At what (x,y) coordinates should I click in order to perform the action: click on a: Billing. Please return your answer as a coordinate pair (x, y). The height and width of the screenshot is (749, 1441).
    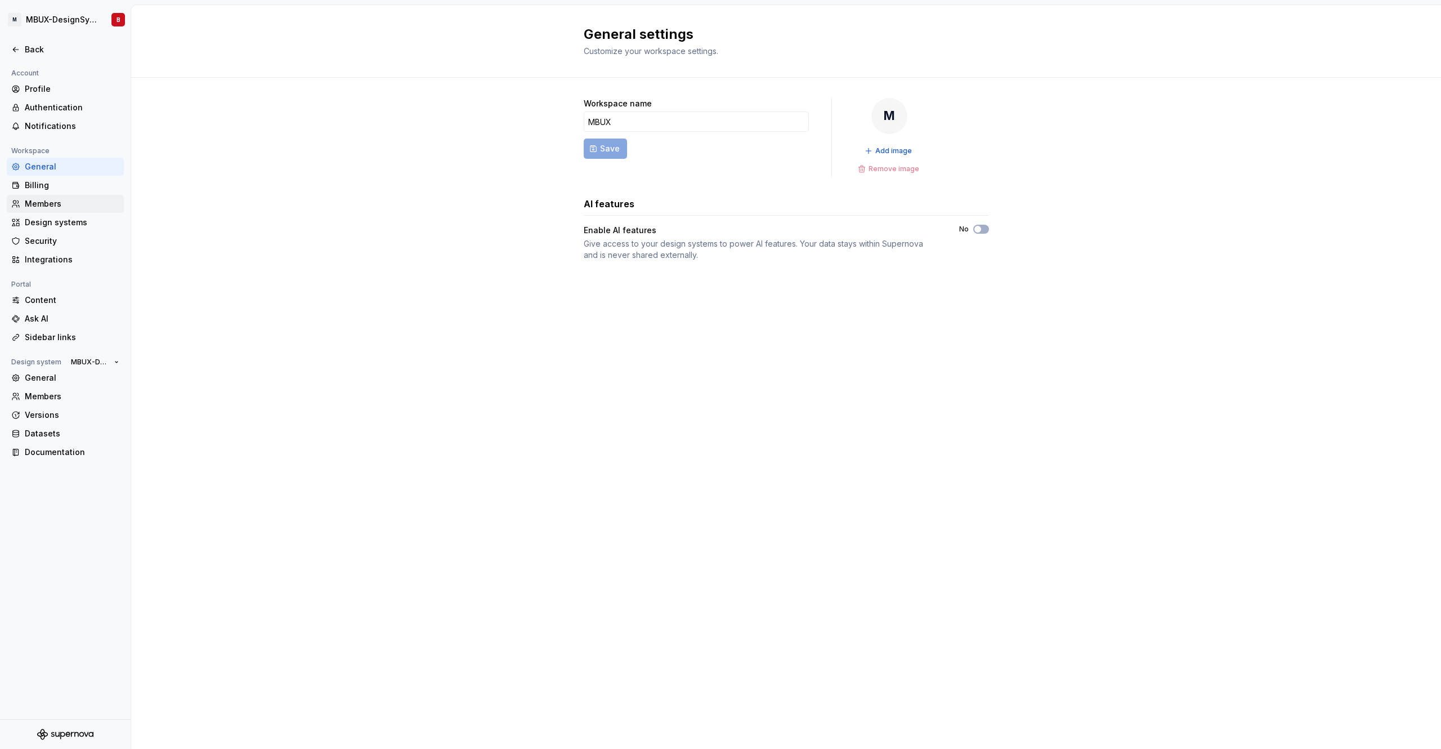
    Looking at the image, I should click on (65, 185).